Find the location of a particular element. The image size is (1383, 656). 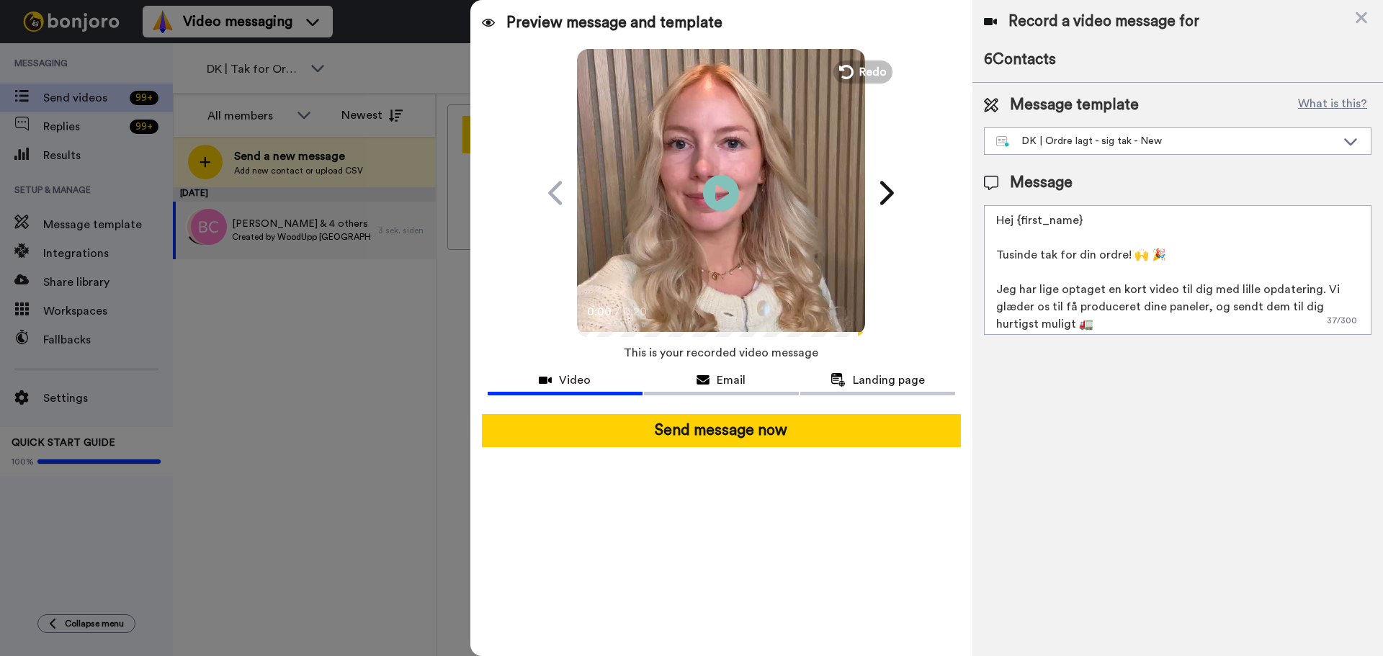

span: This is your recorded video message is located at coordinates (721, 353).